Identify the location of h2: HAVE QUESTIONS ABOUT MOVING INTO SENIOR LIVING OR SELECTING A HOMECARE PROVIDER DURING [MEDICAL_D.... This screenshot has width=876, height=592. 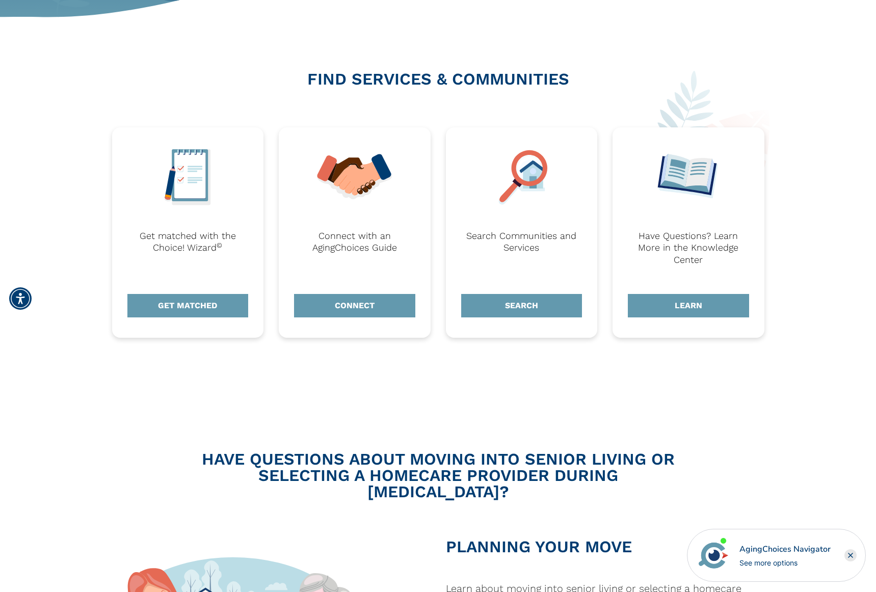
(438, 476).